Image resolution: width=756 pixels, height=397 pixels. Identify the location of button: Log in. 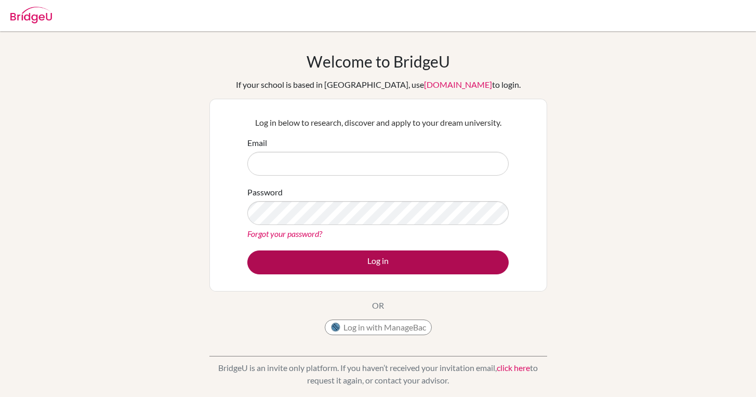
(378, 262).